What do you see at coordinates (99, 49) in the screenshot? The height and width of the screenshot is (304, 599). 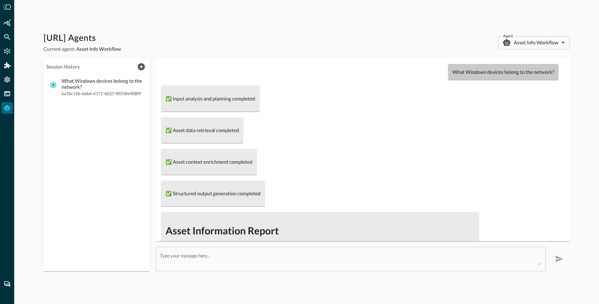 I see `span: Asset Info Workflow` at bounding box center [99, 49].